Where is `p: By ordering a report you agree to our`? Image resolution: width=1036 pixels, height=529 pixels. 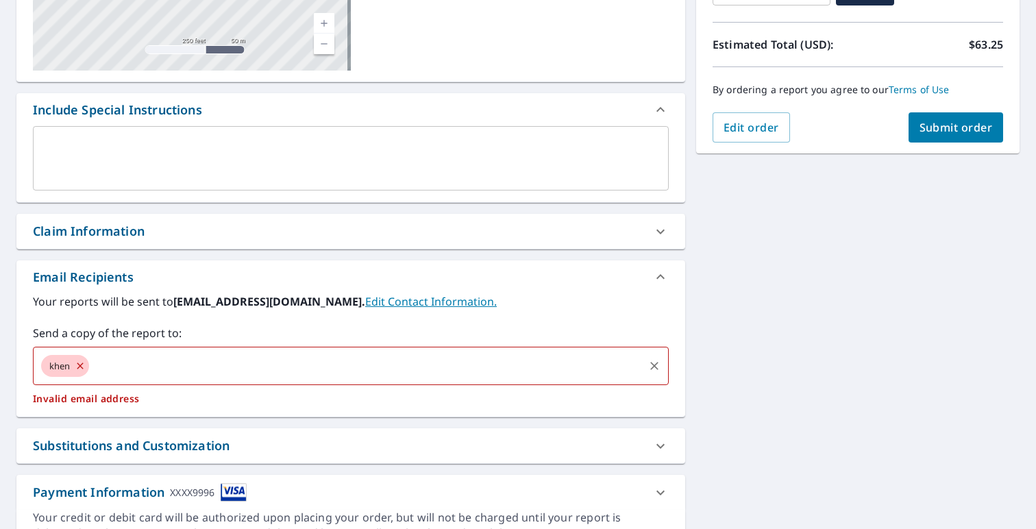
p: By ordering a report you agree to our is located at coordinates (858, 90).